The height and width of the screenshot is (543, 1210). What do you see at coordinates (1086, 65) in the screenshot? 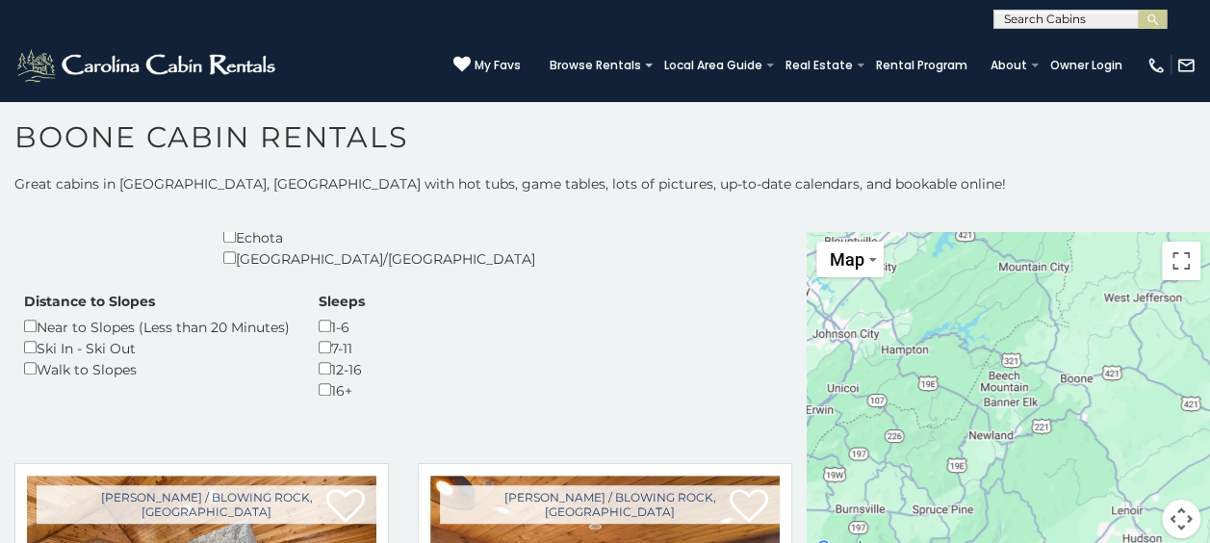
I see `a: Owner Login` at bounding box center [1086, 65].